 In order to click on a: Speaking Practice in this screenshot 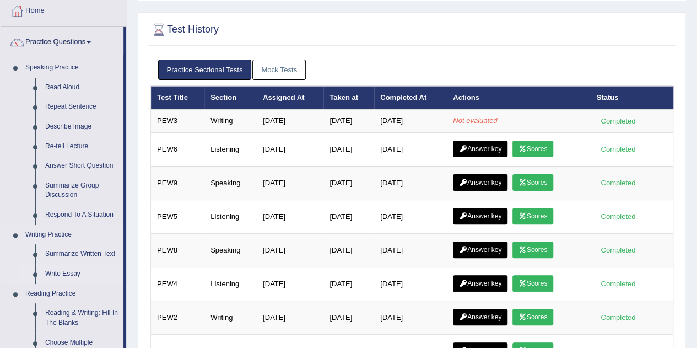, I will do `click(72, 68)`.